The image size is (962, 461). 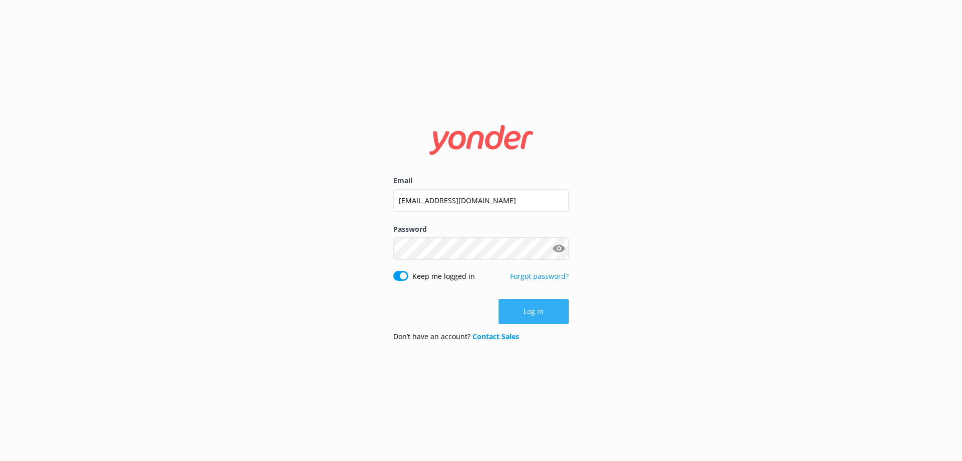 What do you see at coordinates (481, 200) in the screenshot?
I see `input: user@emailaddress.com` at bounding box center [481, 200].